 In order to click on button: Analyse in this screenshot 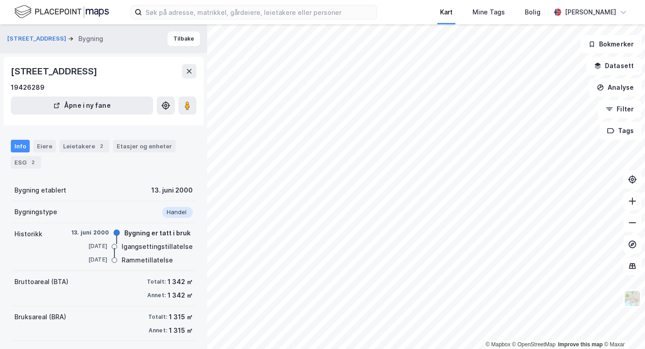, I will do `click(616, 87)`.